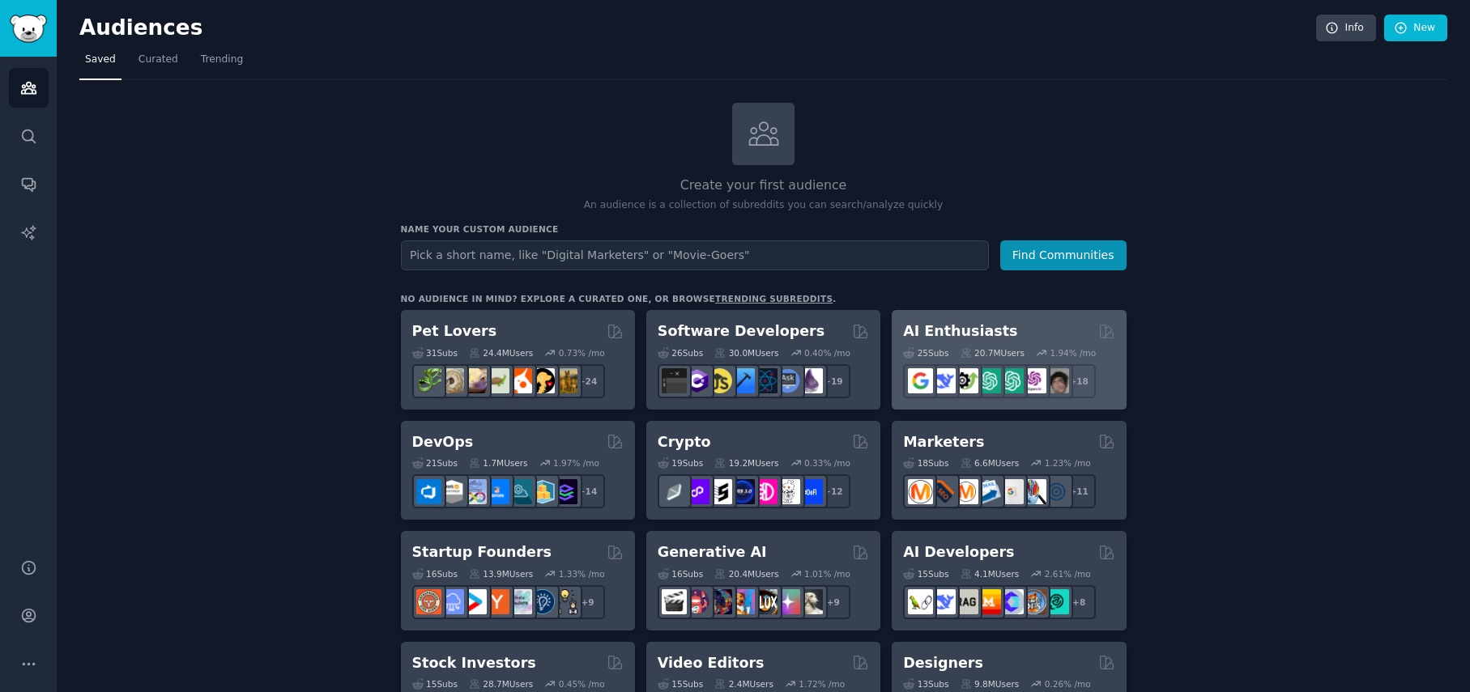  Describe the element at coordinates (1033, 492) in the screenshot. I see `img: MarketingResearch` at that location.